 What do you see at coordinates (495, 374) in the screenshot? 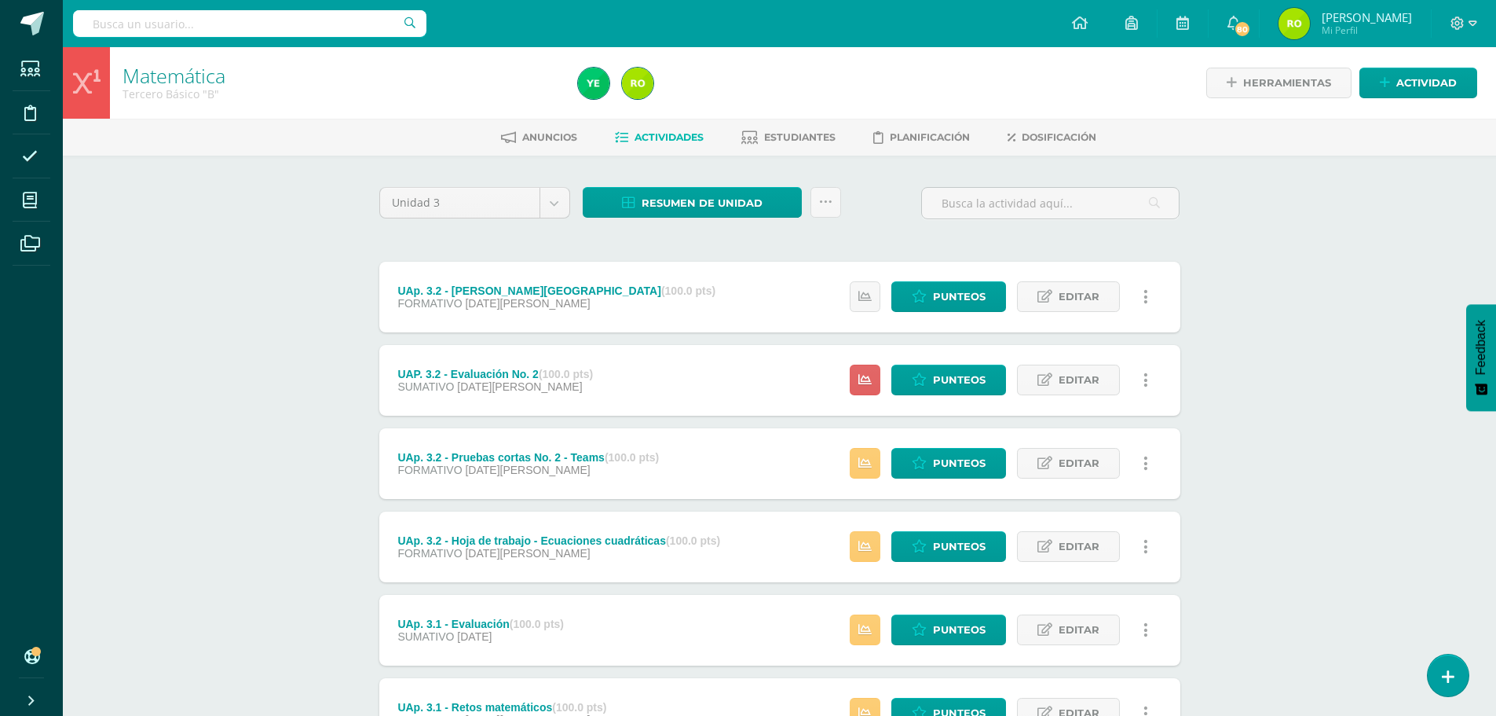
I see `div: UAP. 3.2 - Evaluación No. 2` at bounding box center [495, 374].